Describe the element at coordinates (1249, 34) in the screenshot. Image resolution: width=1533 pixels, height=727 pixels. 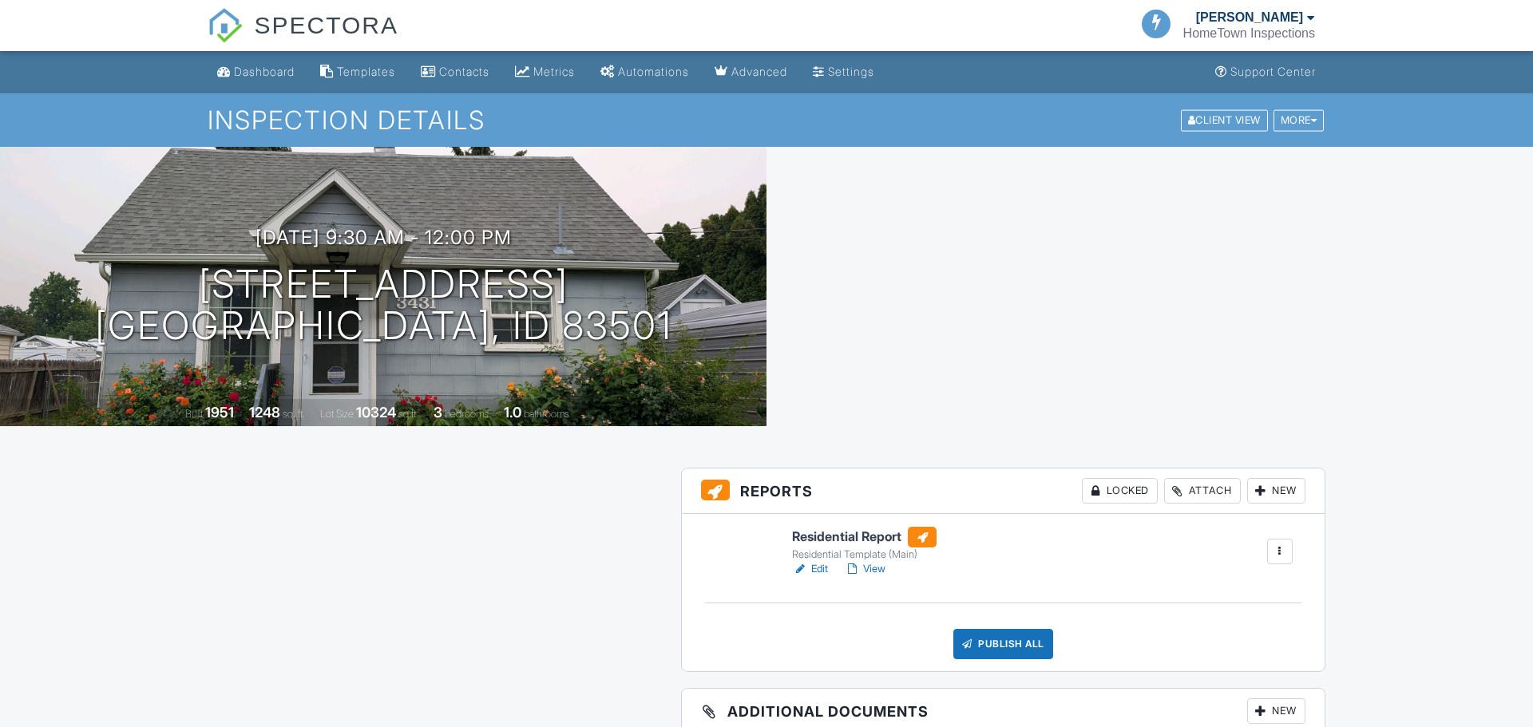
I see `div: HomeTown Inspections` at that location.